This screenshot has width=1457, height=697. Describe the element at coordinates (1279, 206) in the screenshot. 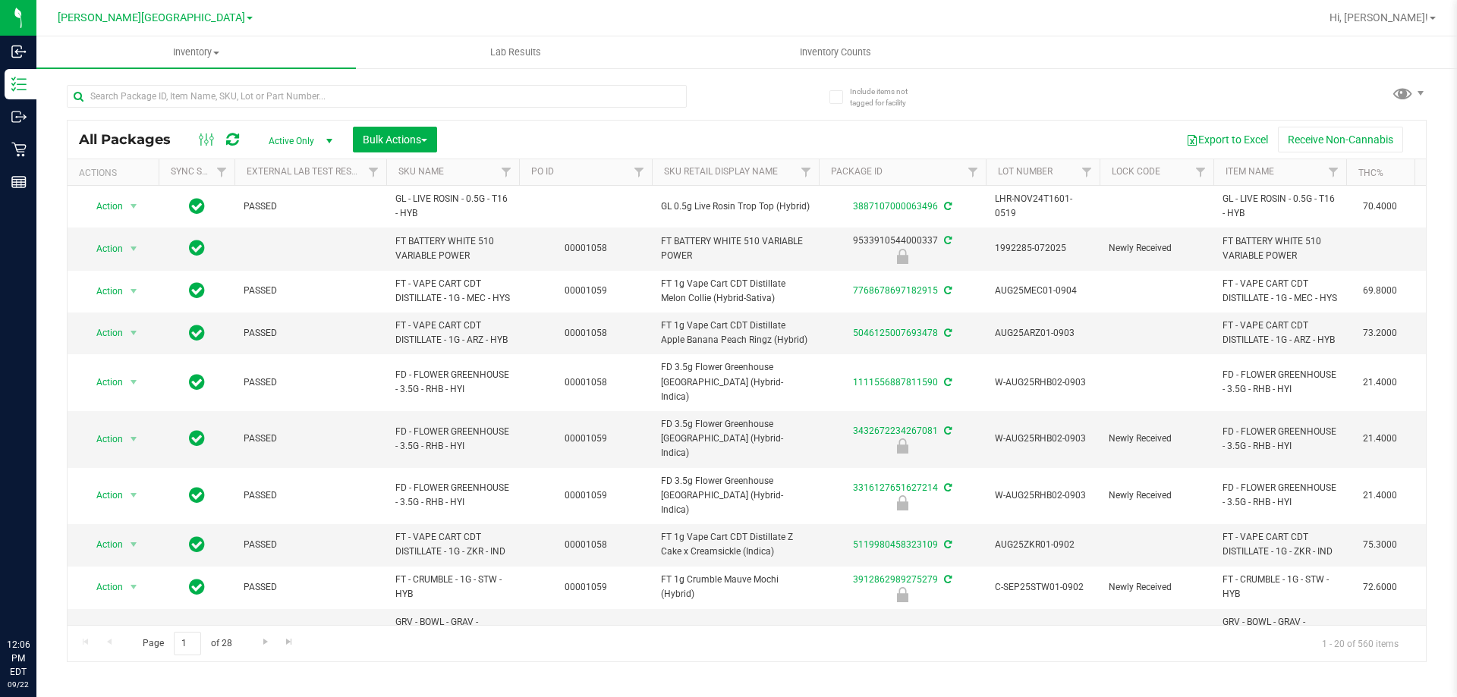

I see `span: GL - LIVE ROSIN - 0.5G - T16 - HYB` at that location.